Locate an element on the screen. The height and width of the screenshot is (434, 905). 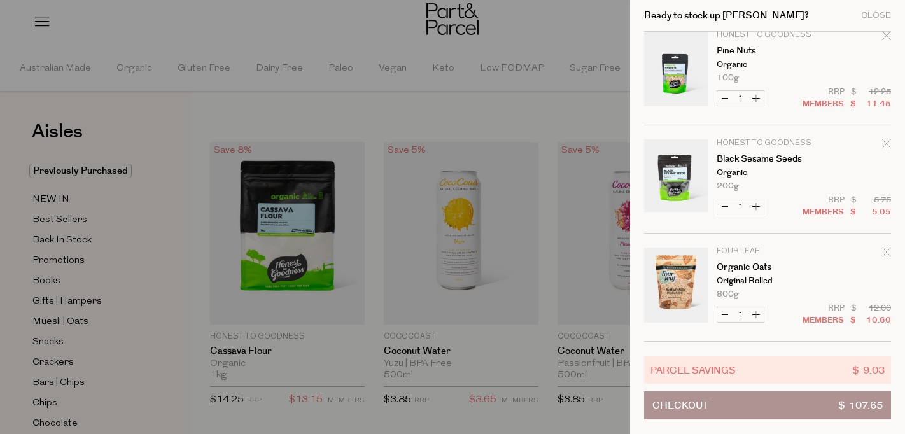
p: Original Rolled is located at coordinates (765, 281).